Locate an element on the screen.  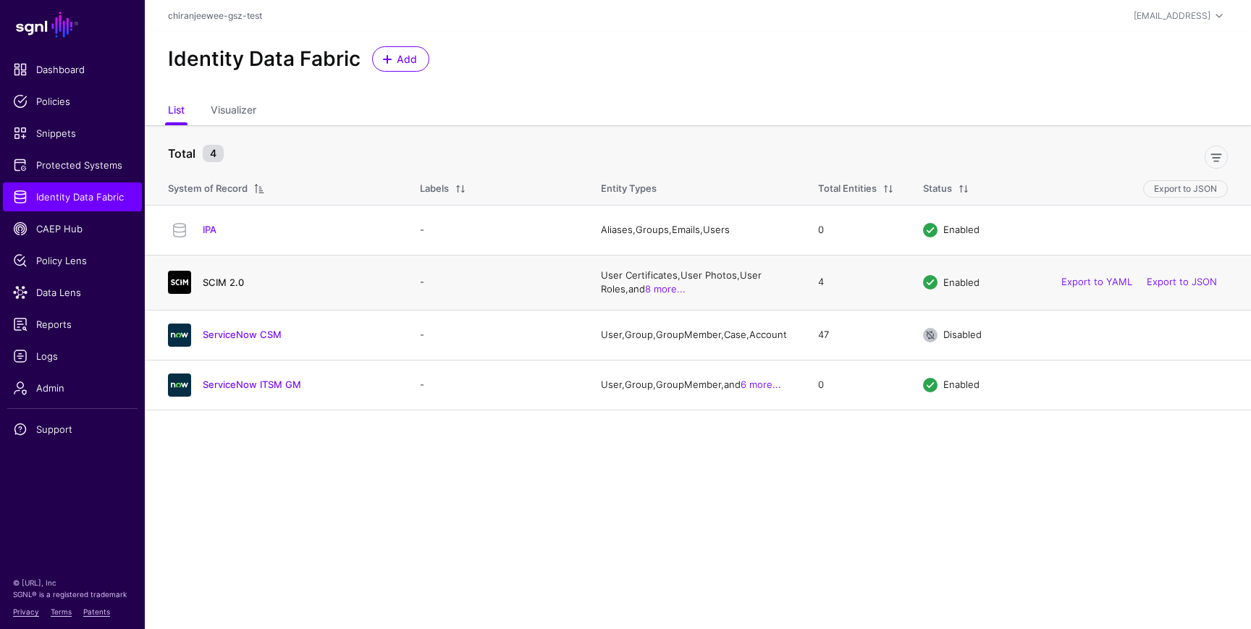
span: Admin is located at coordinates (72, 388).